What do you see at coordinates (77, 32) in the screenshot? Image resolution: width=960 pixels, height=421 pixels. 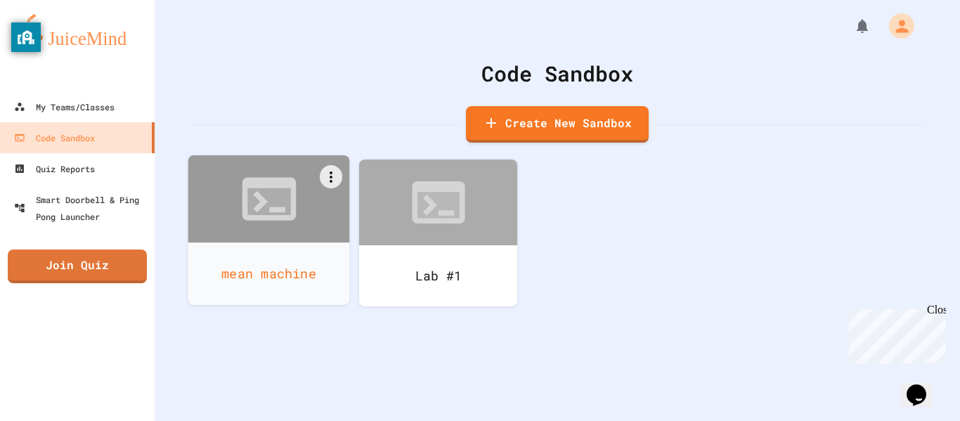 I see `img: logo-orange.svg` at bounding box center [77, 32].